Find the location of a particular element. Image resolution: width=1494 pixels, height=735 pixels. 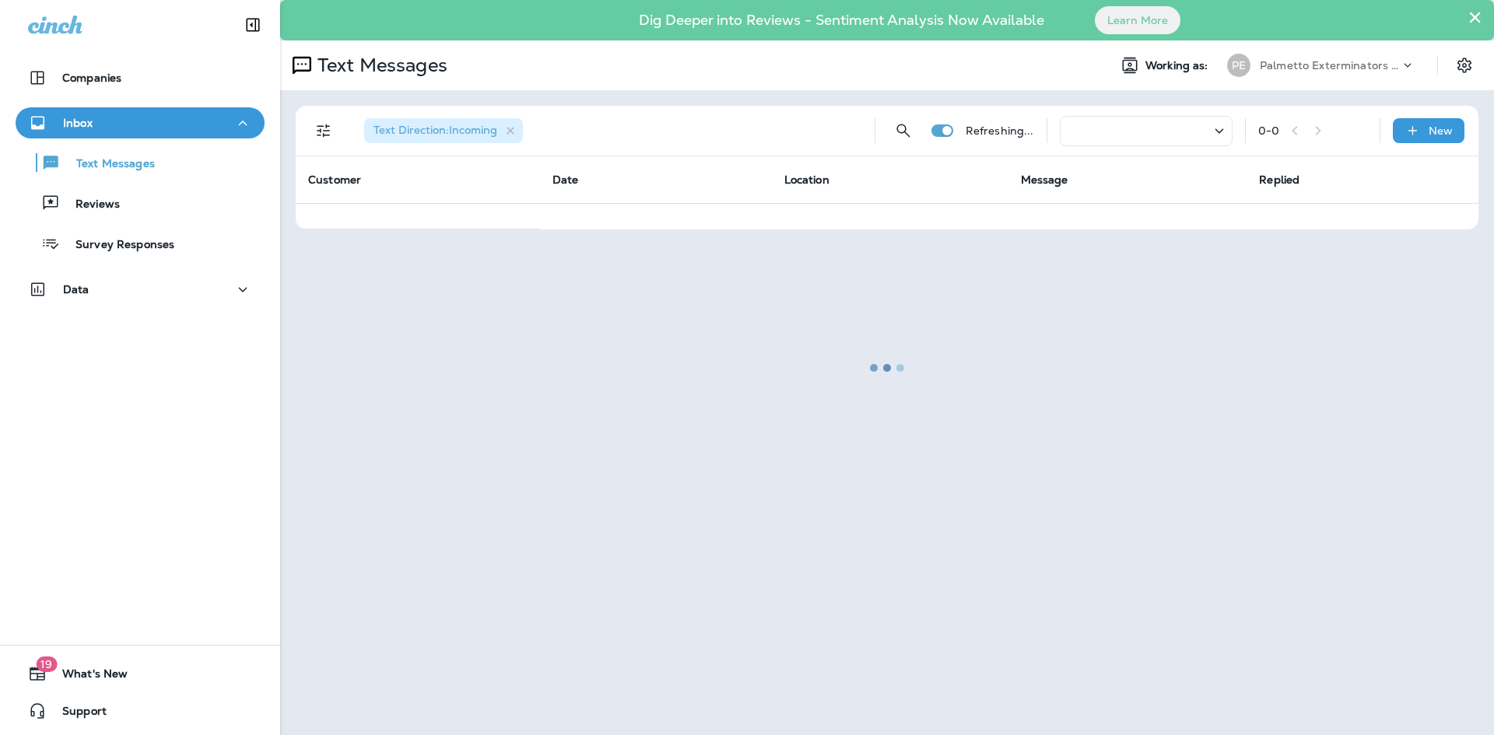

span: Support is located at coordinates (76, 714).